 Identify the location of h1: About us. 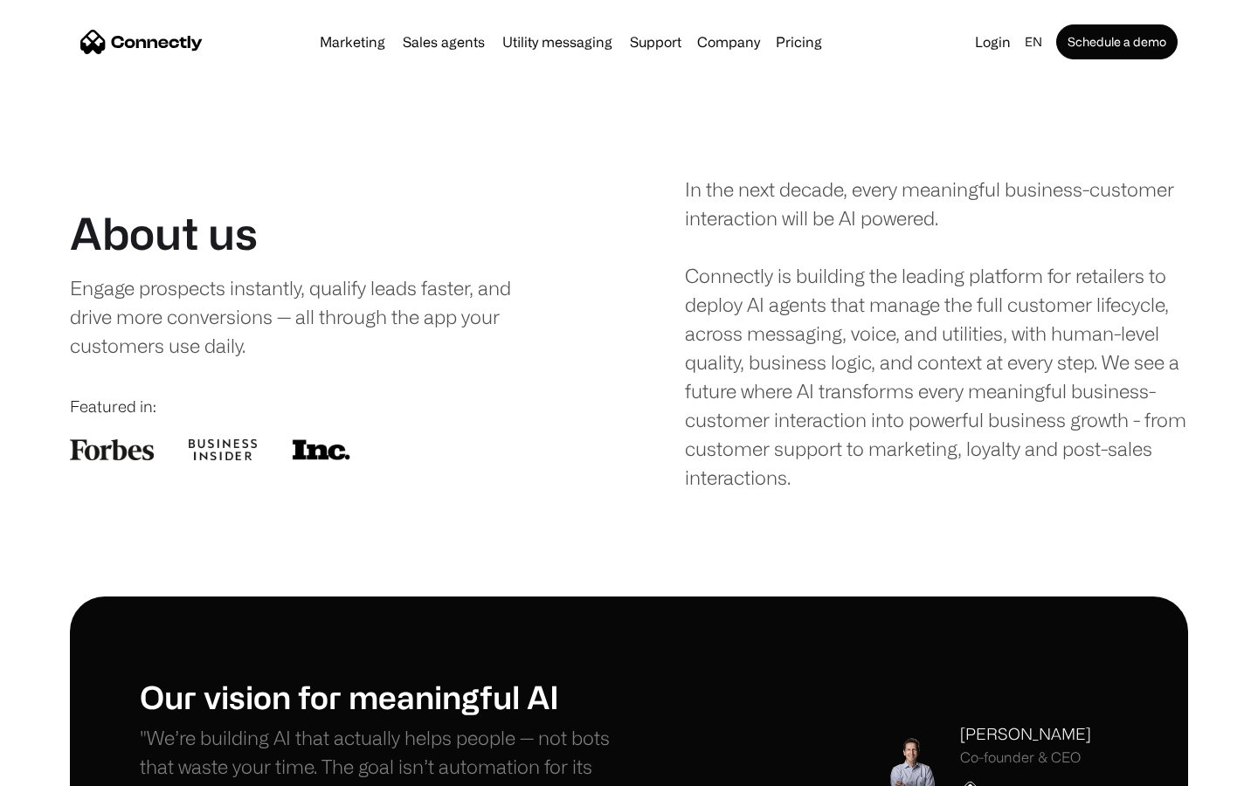
(163, 233).